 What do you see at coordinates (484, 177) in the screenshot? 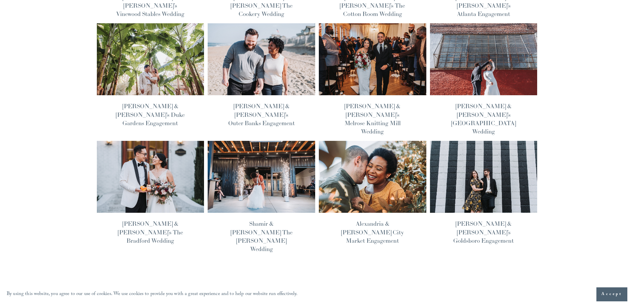
I see `img: Adrienne &amp; Michael's Goldsboro Engagement` at bounding box center [484, 177].